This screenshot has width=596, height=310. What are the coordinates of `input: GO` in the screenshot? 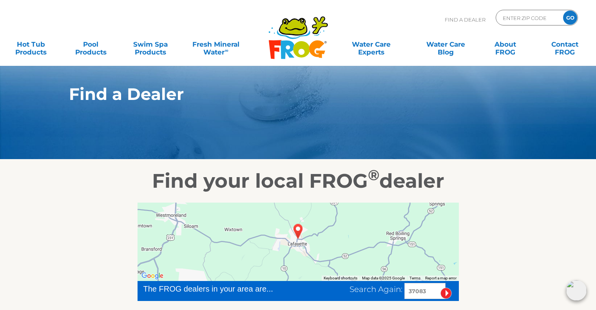 It's located at (570, 18).